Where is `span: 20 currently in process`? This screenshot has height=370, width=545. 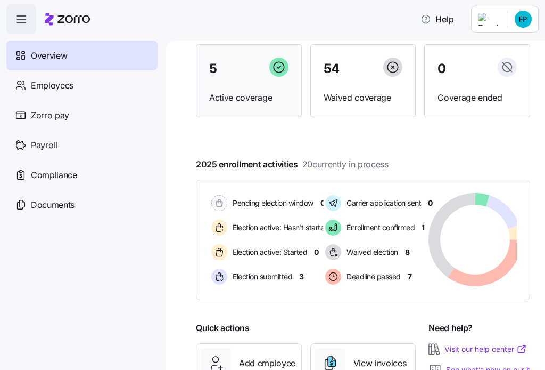 span: 20 currently in process is located at coordinates (346, 164).